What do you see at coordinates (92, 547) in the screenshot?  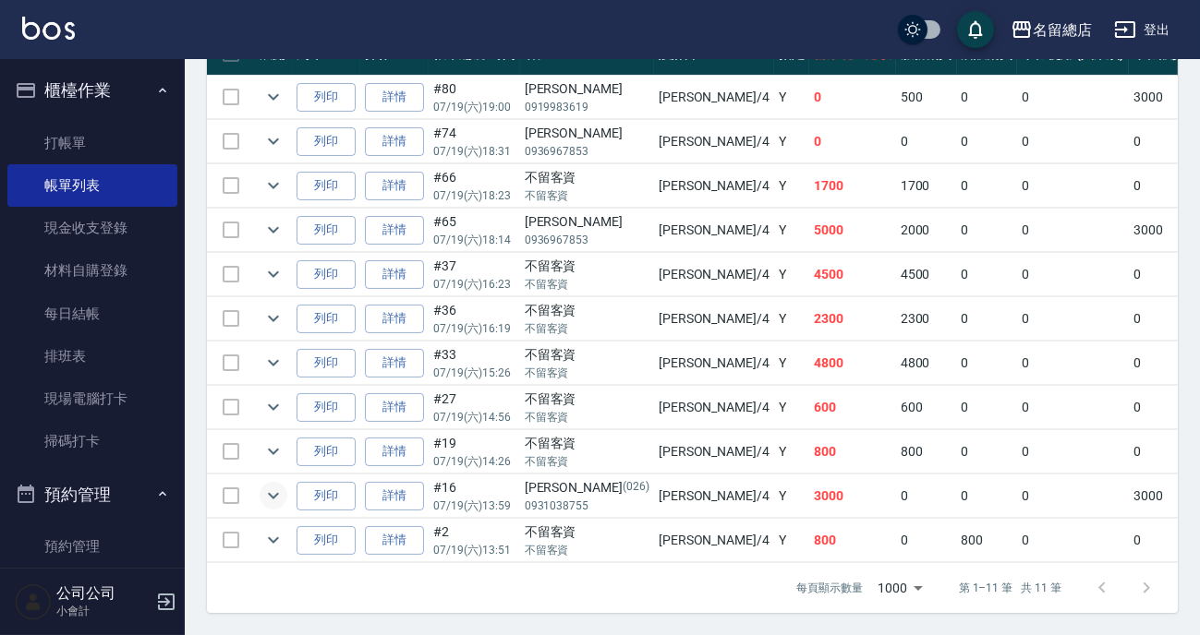 I see `a: 預約管理` at bounding box center [92, 547].